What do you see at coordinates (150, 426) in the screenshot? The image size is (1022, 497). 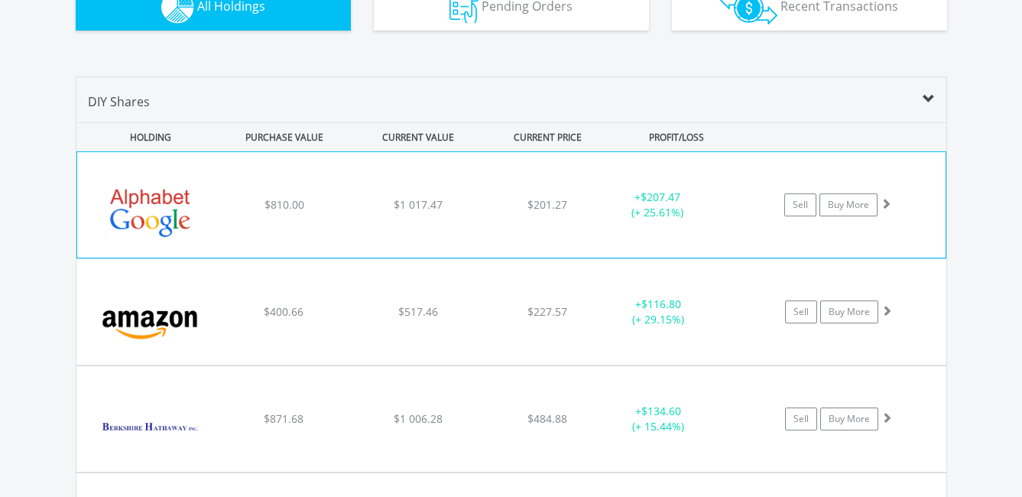 I see `img: EQU.US.BRKB.png` at bounding box center [150, 426].